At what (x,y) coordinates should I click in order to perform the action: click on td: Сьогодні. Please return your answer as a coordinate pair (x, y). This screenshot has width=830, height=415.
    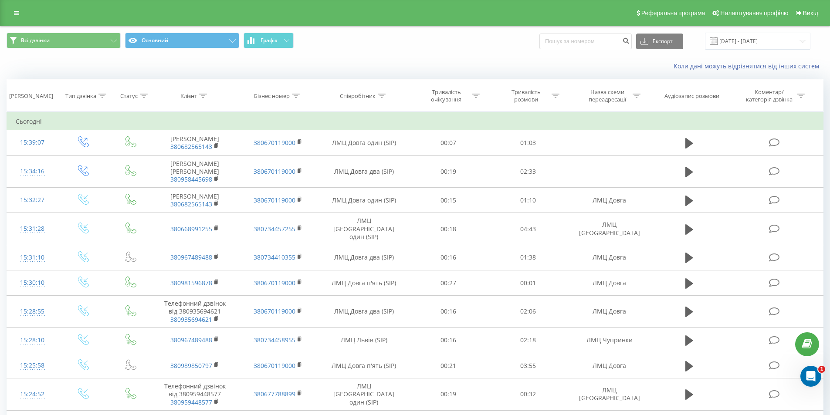
    Looking at the image, I should click on (415, 122).